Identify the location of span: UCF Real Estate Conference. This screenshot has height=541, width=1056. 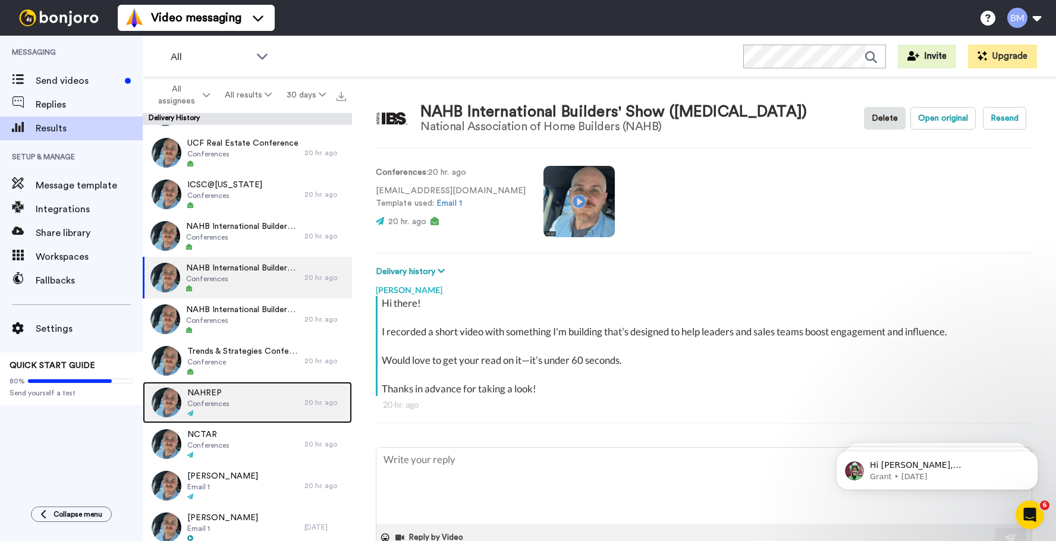
(243, 143).